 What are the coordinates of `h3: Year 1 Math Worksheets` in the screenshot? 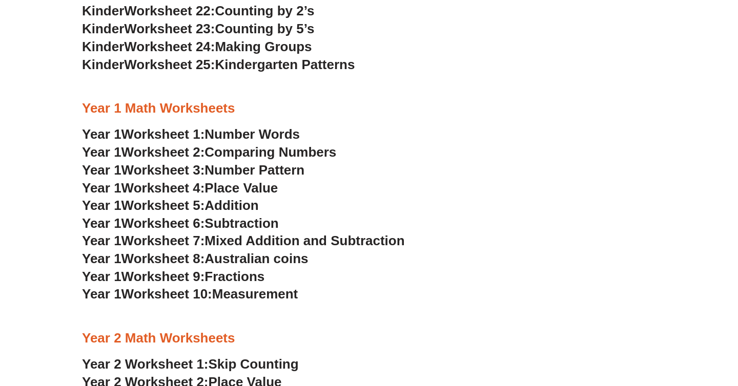 It's located at (369, 109).